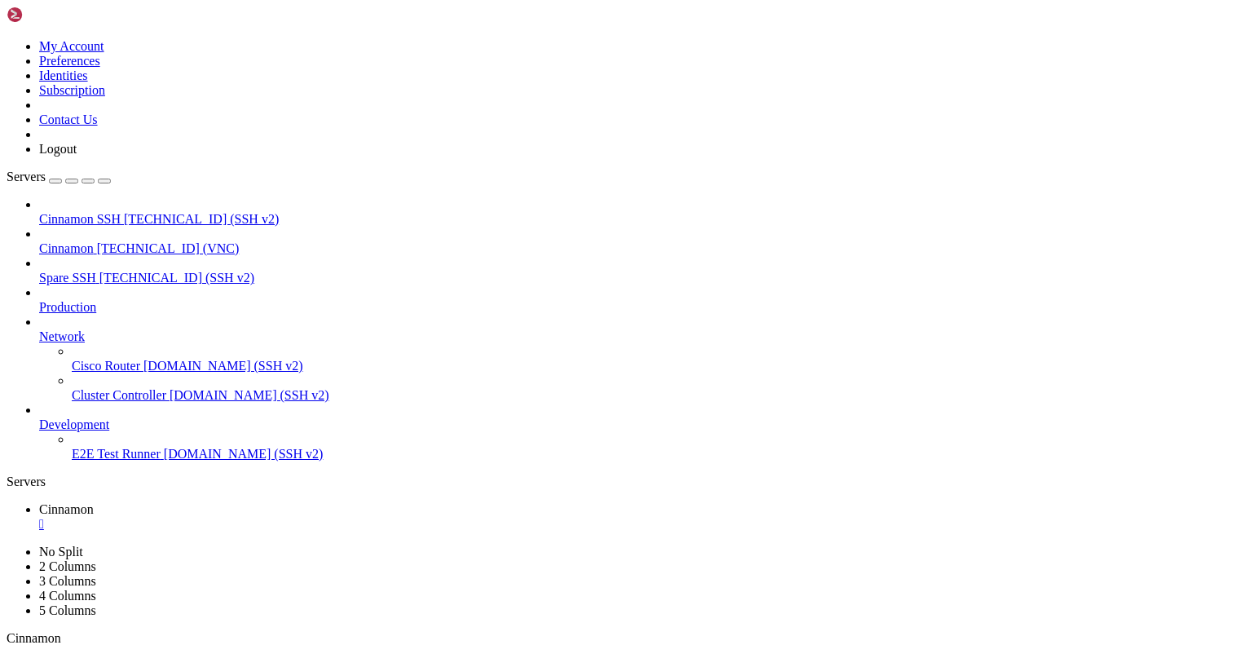 The image size is (1252, 645). What do you see at coordinates (642, 337) in the screenshot?
I see `a: Network` at bounding box center [642, 337].